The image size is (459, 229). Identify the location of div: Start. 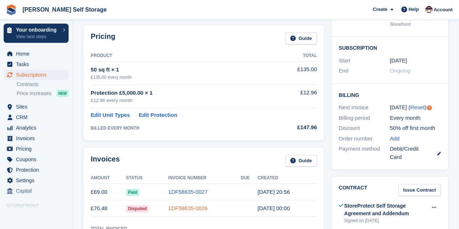
(364, 61).